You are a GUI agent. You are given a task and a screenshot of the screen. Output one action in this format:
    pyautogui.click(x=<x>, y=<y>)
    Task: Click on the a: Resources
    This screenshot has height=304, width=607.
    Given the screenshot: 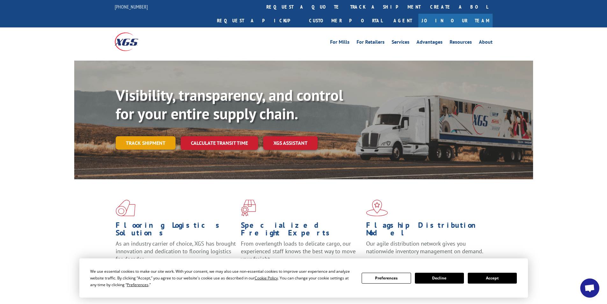 What is the action you would take?
    pyautogui.click(x=461, y=43)
    